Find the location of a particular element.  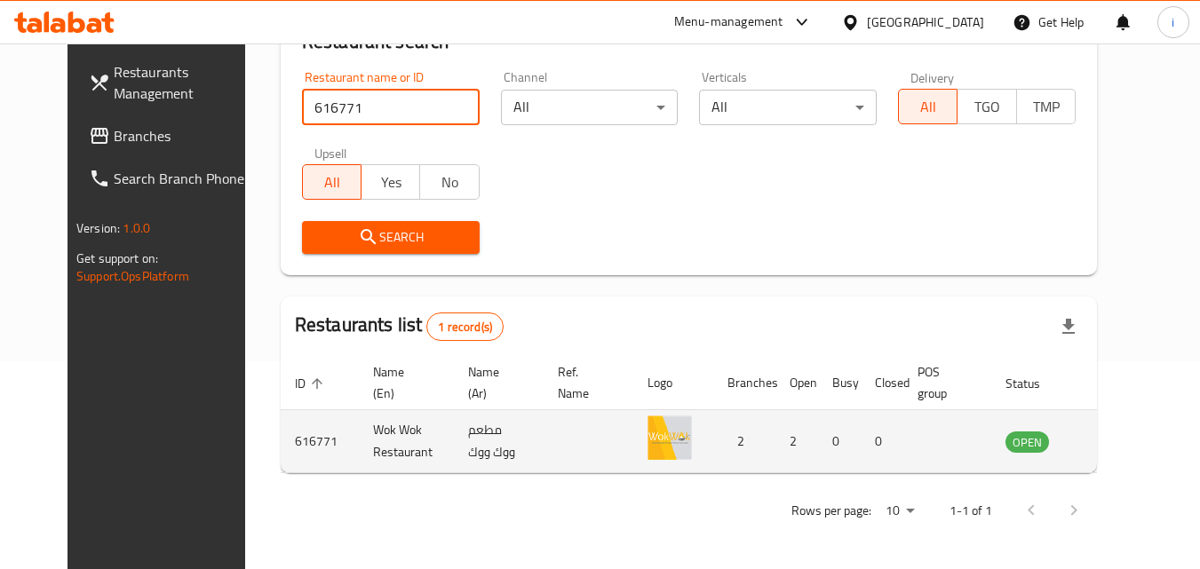

p: 1-1 of 1 is located at coordinates (971, 511).